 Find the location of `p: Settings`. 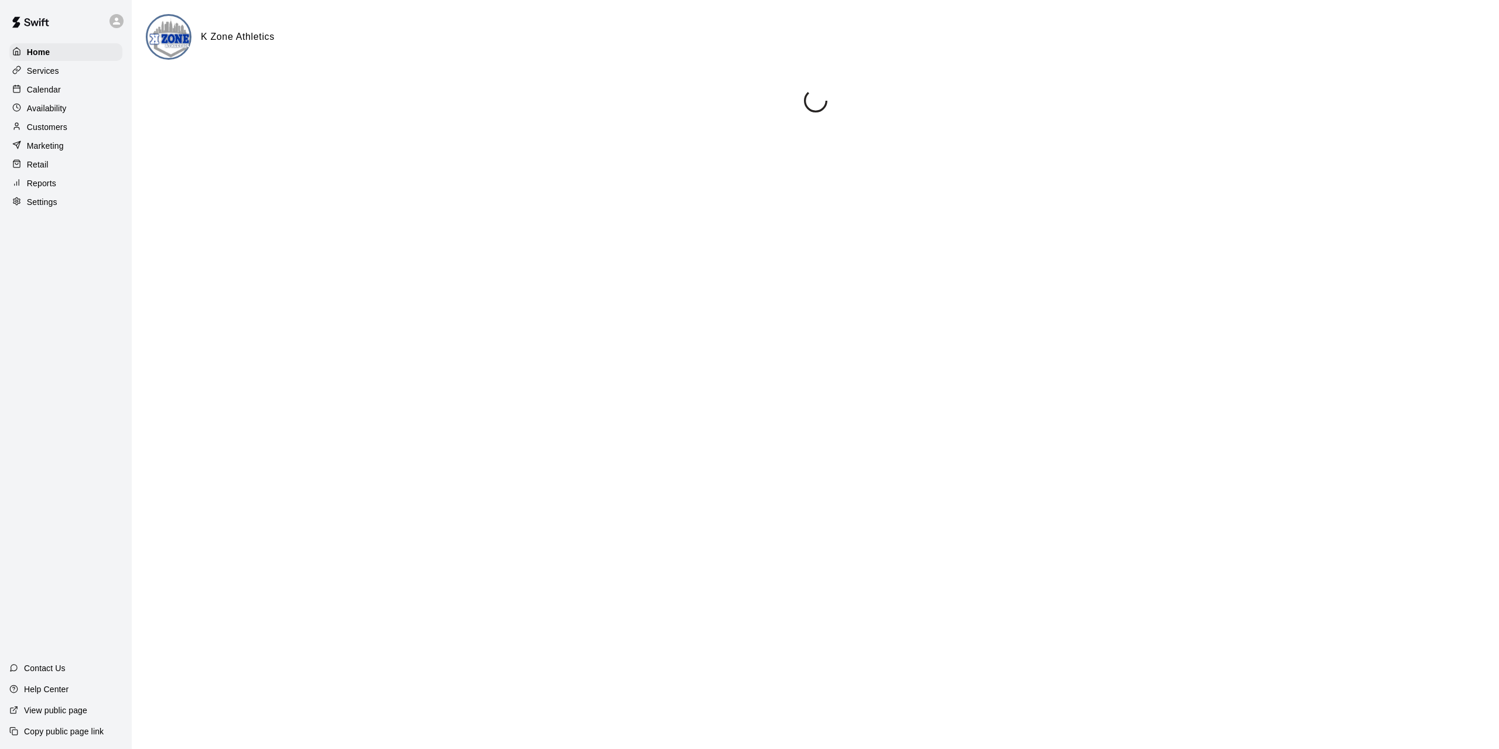

p: Settings is located at coordinates (42, 202).